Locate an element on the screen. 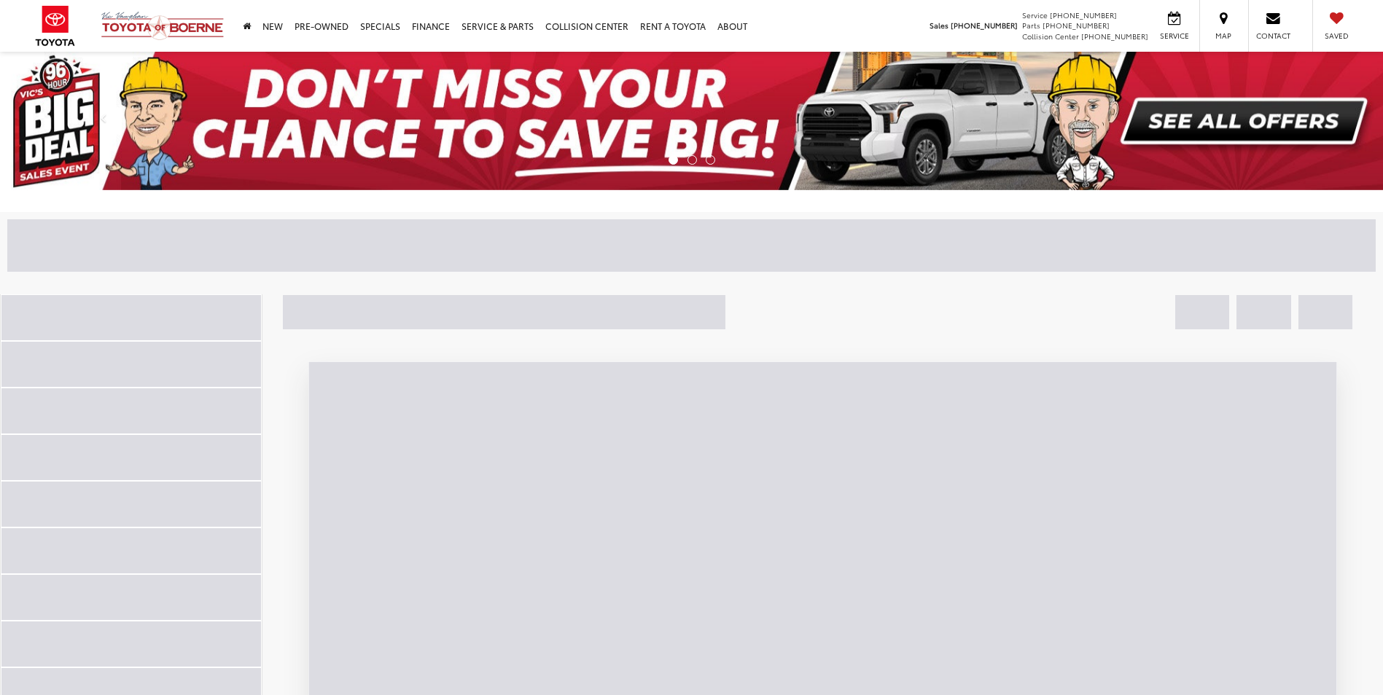 The width and height of the screenshot is (1383, 695). span: Saved is located at coordinates (1336, 36).